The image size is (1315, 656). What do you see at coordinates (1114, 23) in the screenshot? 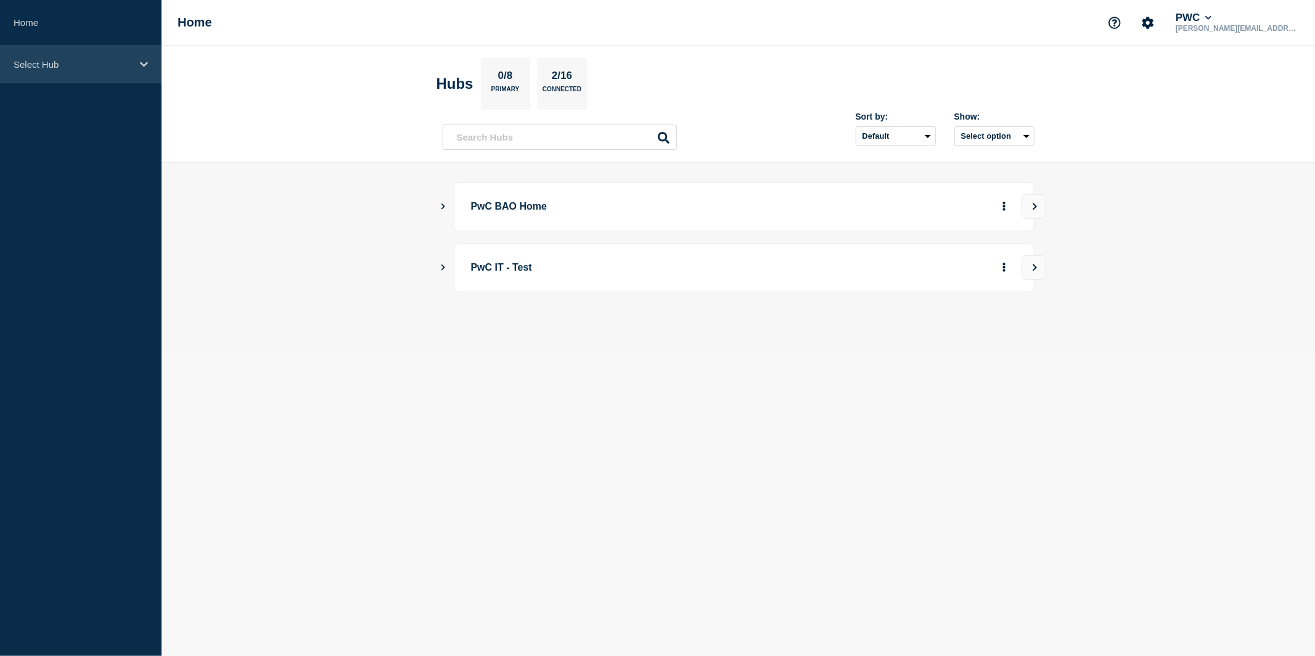
I see `button: Support` at bounding box center [1114, 23].